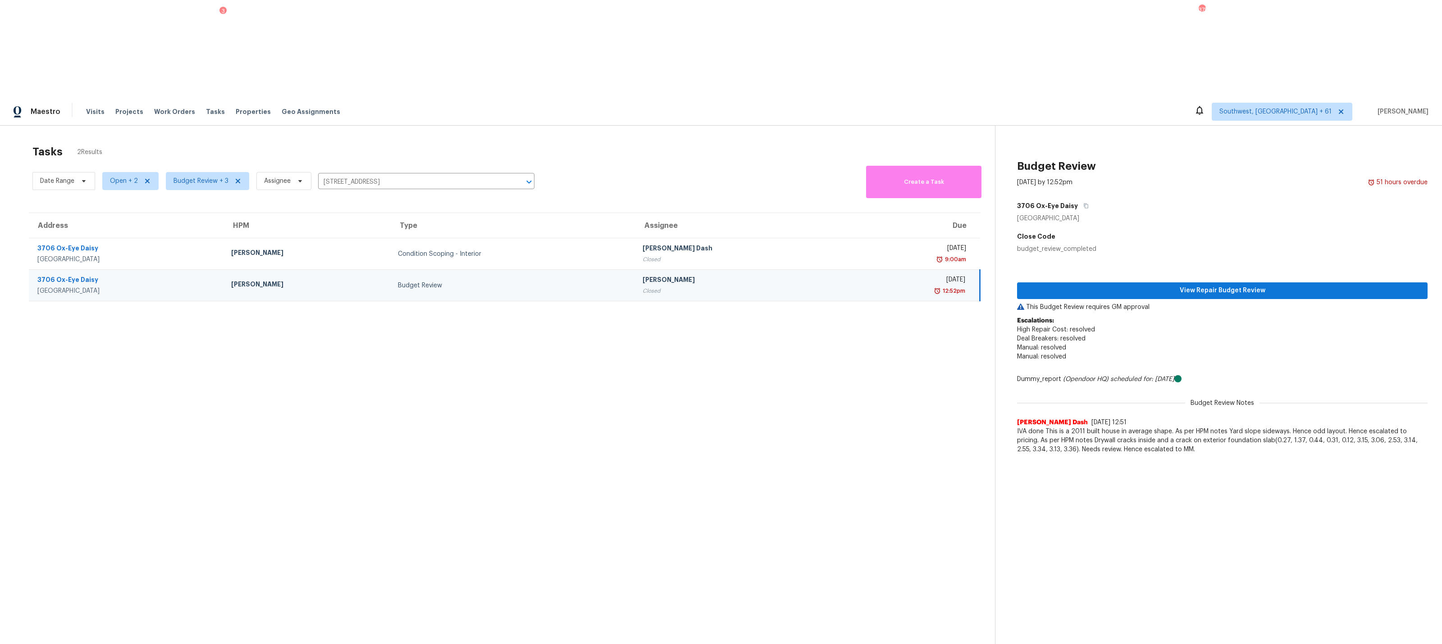 The width and height of the screenshot is (1442, 644). Describe the element at coordinates (1222, 441) in the screenshot. I see `span: IVA done This is a 2011 built house in average shape. As per HPM notes Yard slope sideways. Hence...` at that location.